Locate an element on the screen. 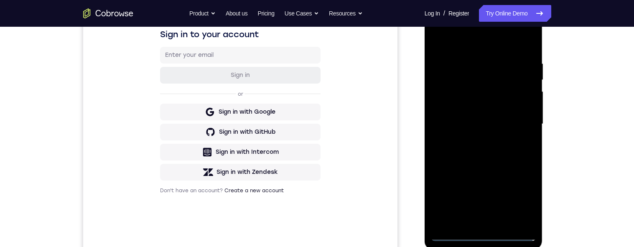 The image size is (634, 247). div: Sign in with Google is located at coordinates (164, 141).